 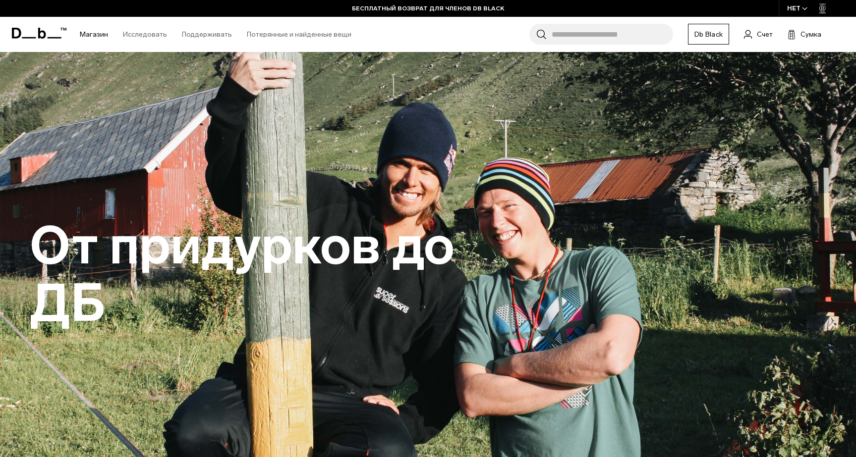 I want to click on font: Исследовать, so click(x=145, y=34).